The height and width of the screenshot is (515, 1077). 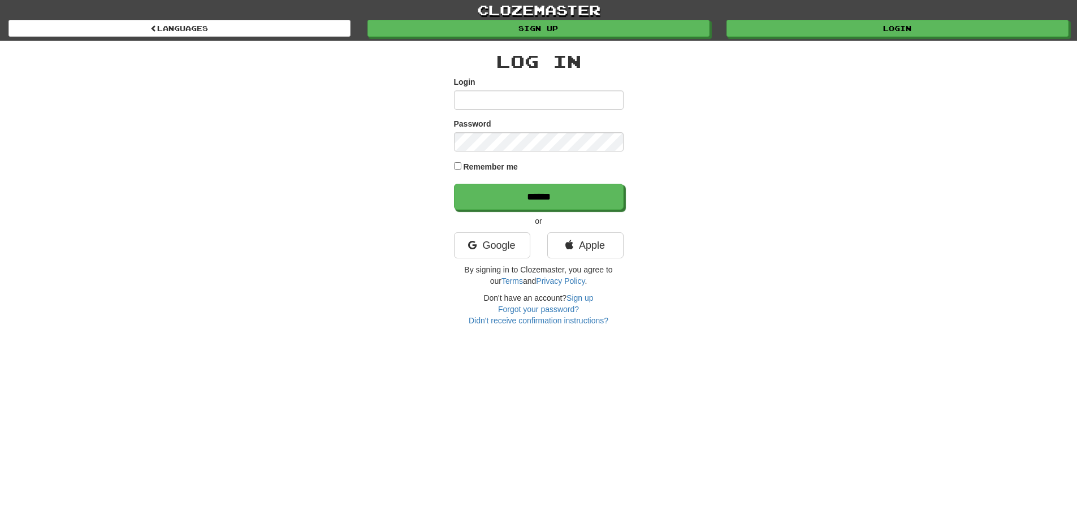 I want to click on label: Remember me, so click(x=490, y=167).